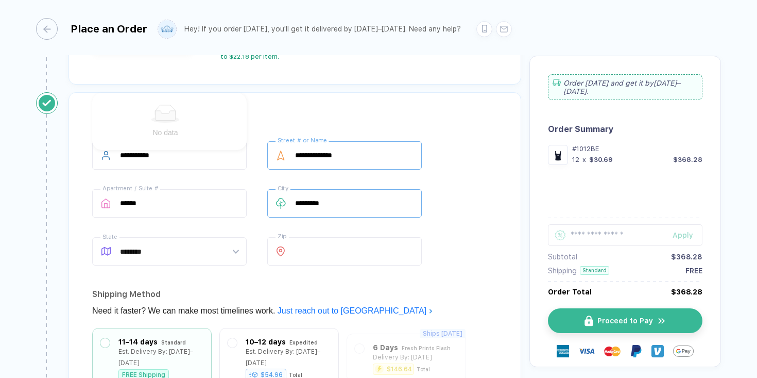 Image resolution: width=757 pixels, height=378 pixels. I want to click on div: Order Total, so click(570, 292).